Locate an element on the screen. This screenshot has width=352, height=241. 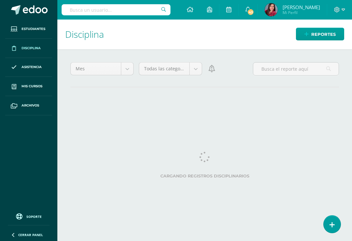
span: Disciplina is located at coordinates (31, 48).